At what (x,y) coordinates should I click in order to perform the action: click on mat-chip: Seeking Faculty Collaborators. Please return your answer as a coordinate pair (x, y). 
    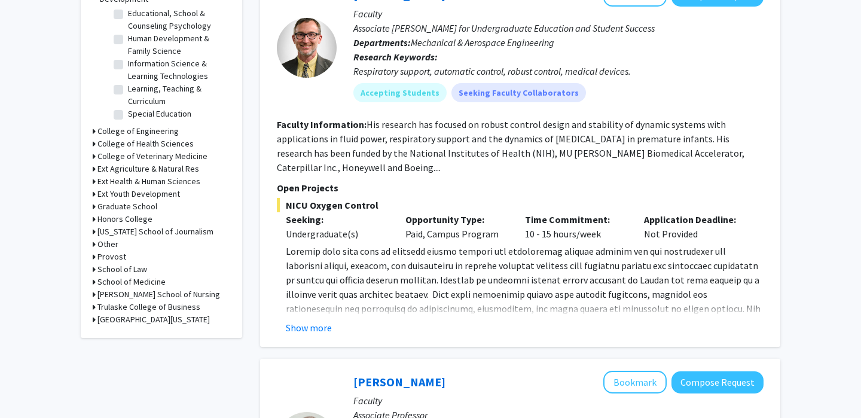
    Looking at the image, I should click on (519, 93).